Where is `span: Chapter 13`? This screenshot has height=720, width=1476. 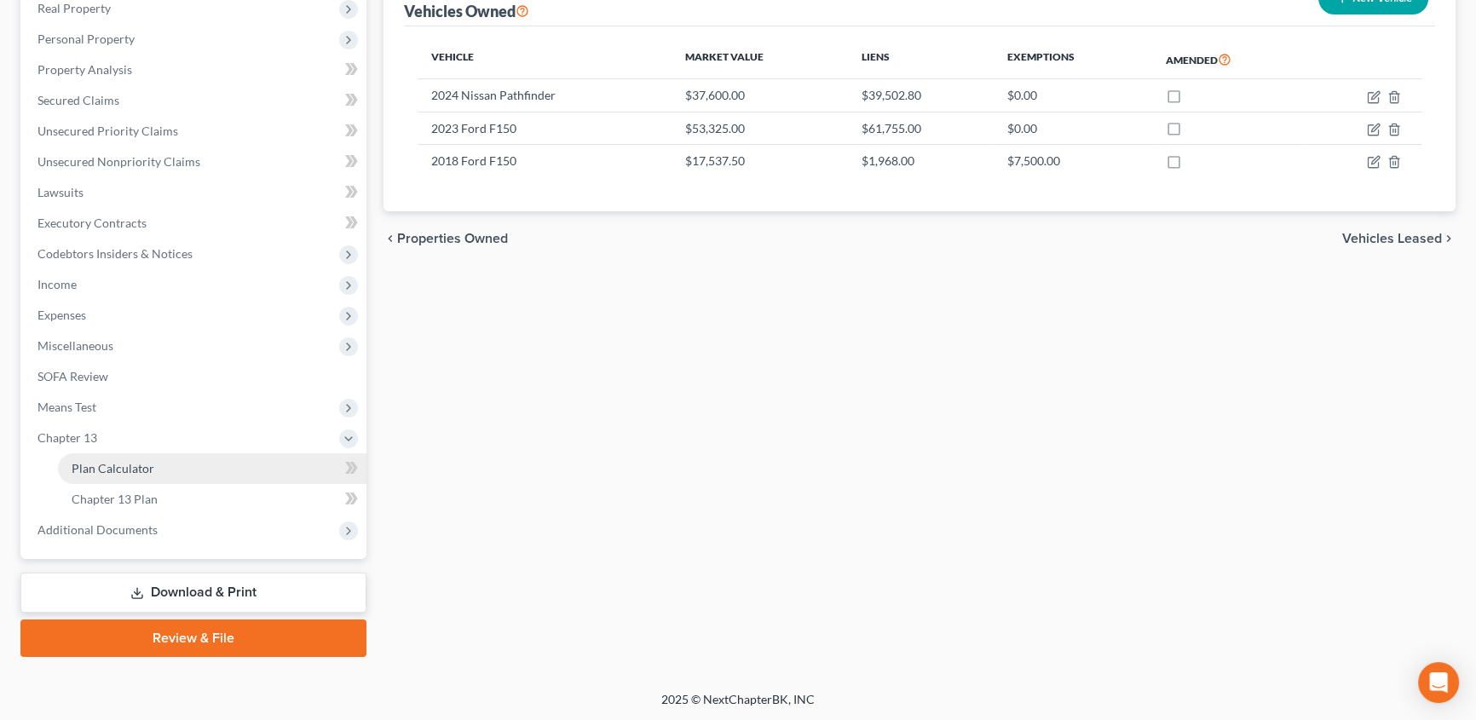 span: Chapter 13 is located at coordinates (67, 437).